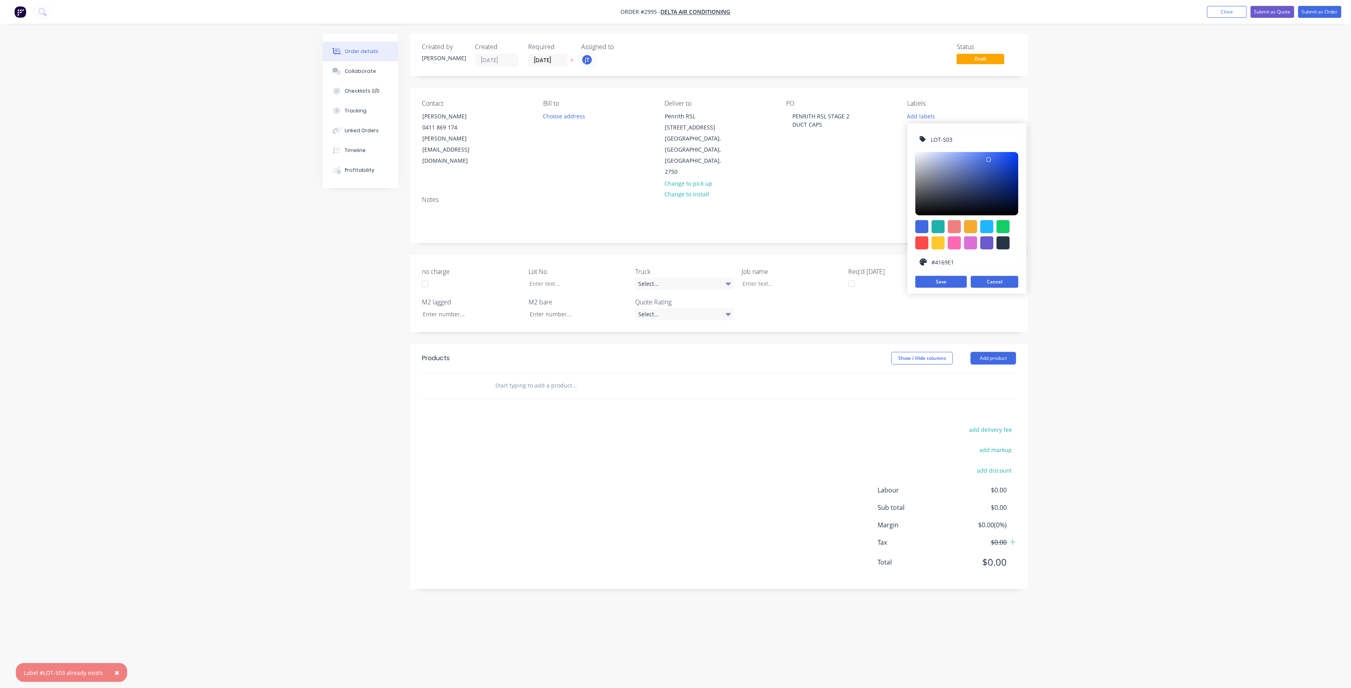 The image size is (1351, 688). I want to click on div: PENRITH RSL STAGE 2 DUCT CAPS, so click(821, 120).